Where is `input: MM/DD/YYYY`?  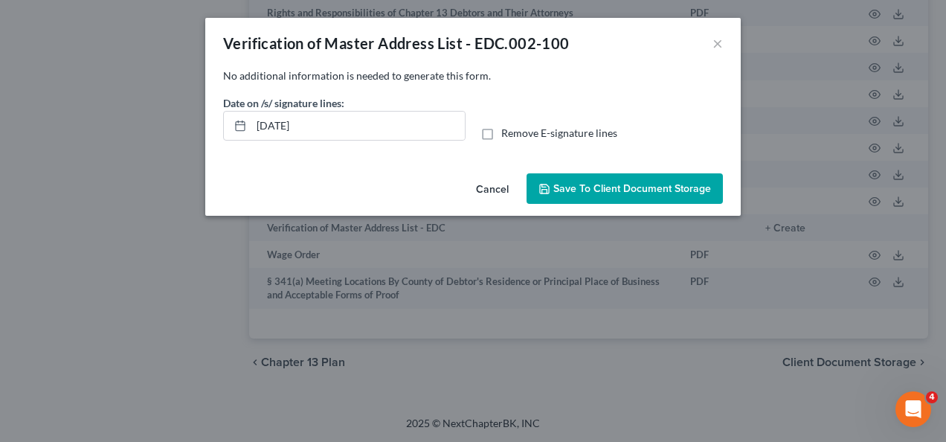
input: MM/DD/YYYY is located at coordinates (358, 126).